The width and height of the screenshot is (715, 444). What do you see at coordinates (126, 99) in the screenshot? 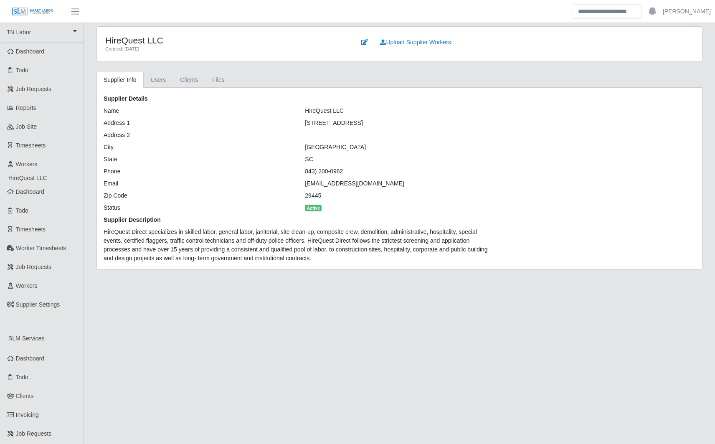
I see `b: Supplier Details` at bounding box center [126, 99].